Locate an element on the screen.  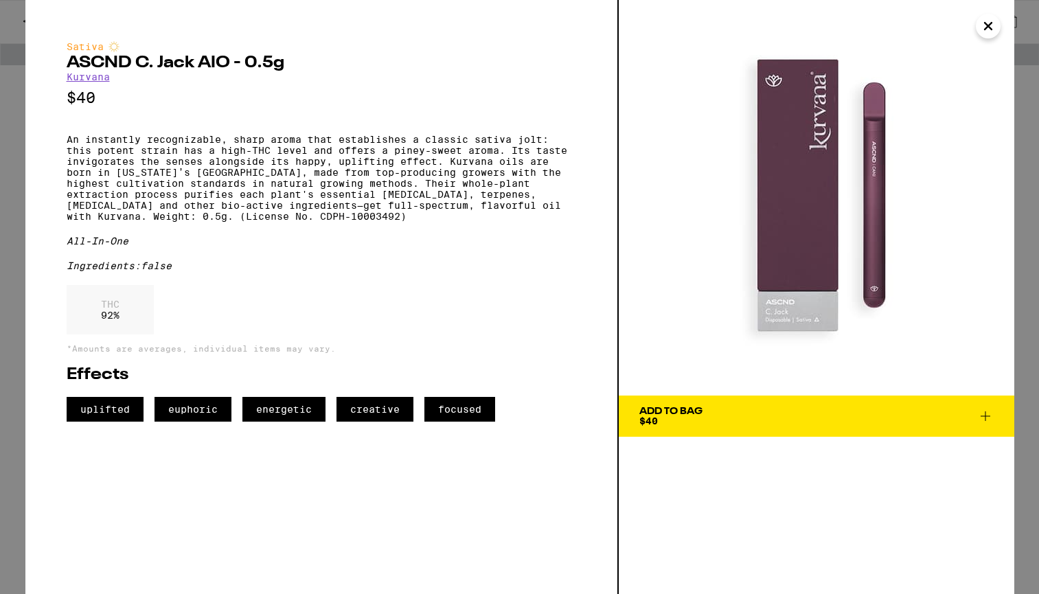
a: Kurvana is located at coordinates (88, 77).